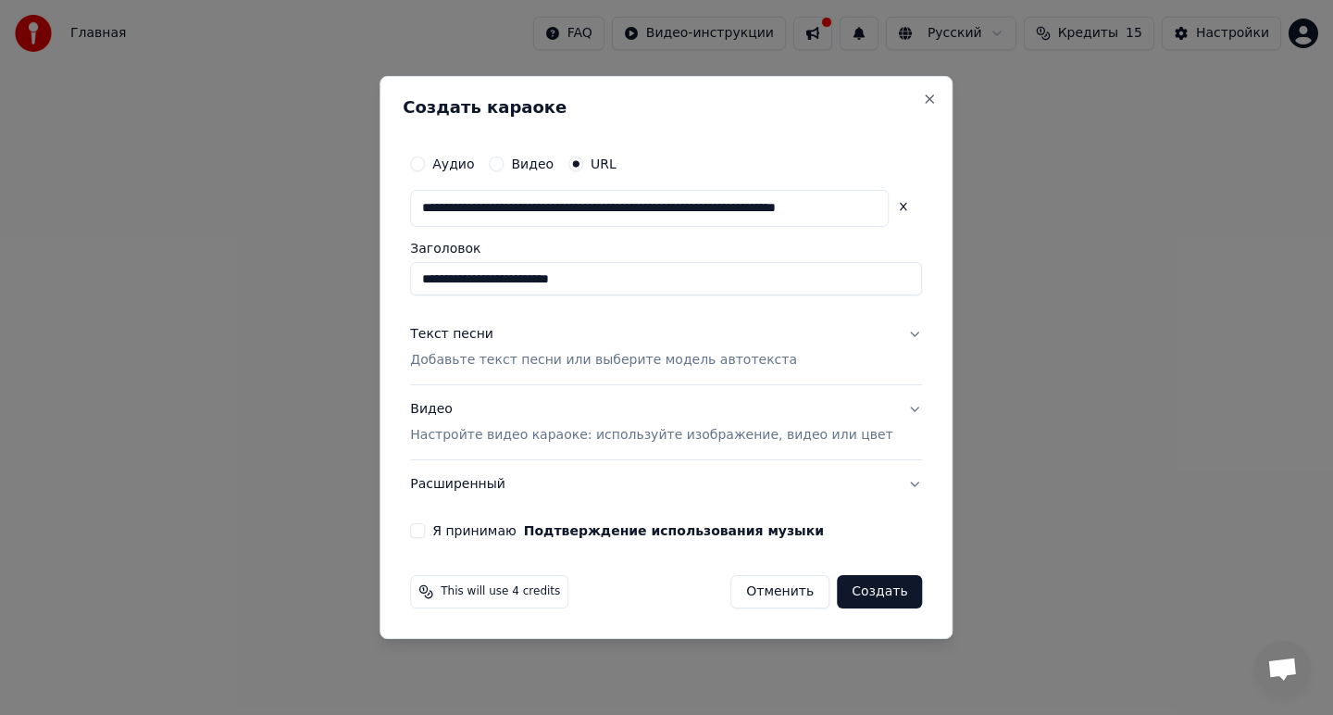 This screenshot has width=1333, height=715. What do you see at coordinates (452, 334) in the screenshot?
I see `div: Текст песни` at bounding box center [452, 334].